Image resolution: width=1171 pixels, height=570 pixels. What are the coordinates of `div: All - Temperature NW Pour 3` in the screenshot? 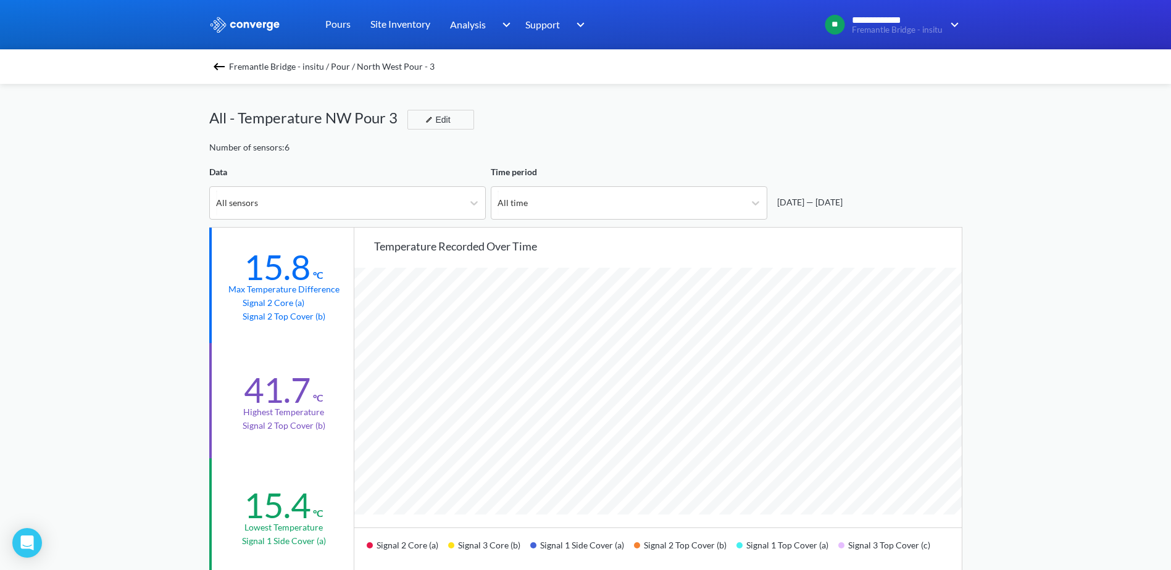 It's located at (308, 118).